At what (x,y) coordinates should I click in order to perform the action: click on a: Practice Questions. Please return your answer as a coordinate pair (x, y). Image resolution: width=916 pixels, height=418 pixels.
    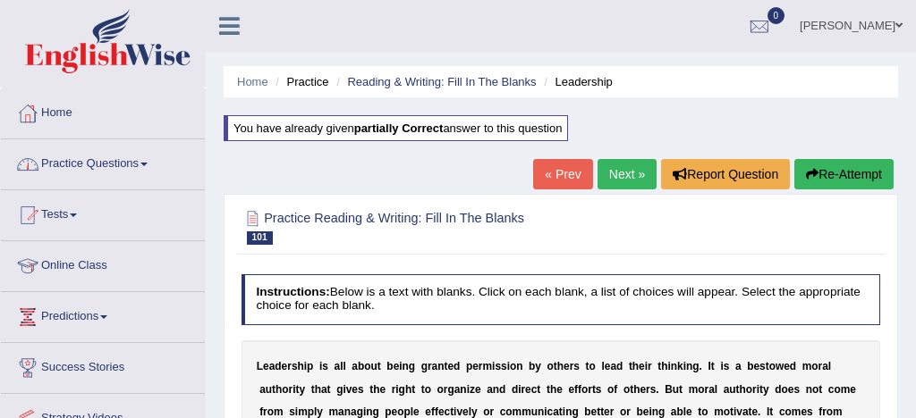
    Looking at the image, I should click on (103, 162).